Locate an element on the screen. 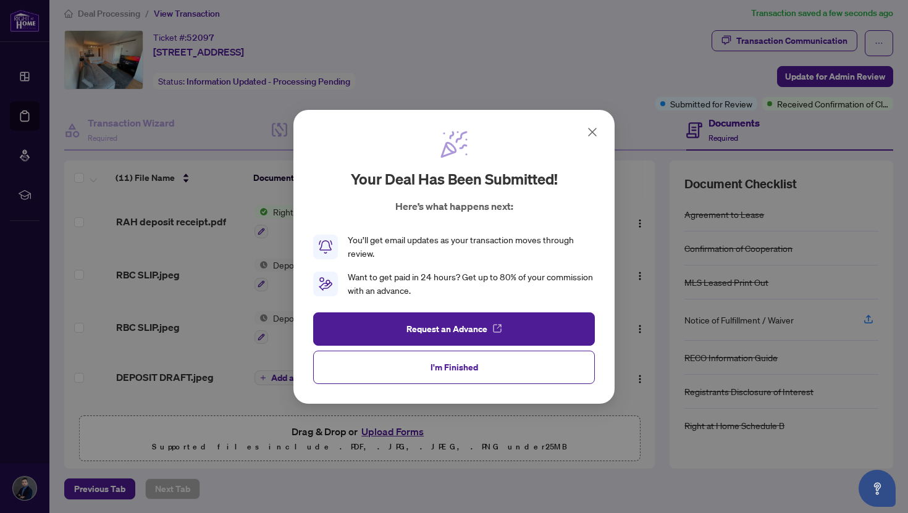  div: You’ll get email updates as your transaction moves through review. is located at coordinates (471, 247).